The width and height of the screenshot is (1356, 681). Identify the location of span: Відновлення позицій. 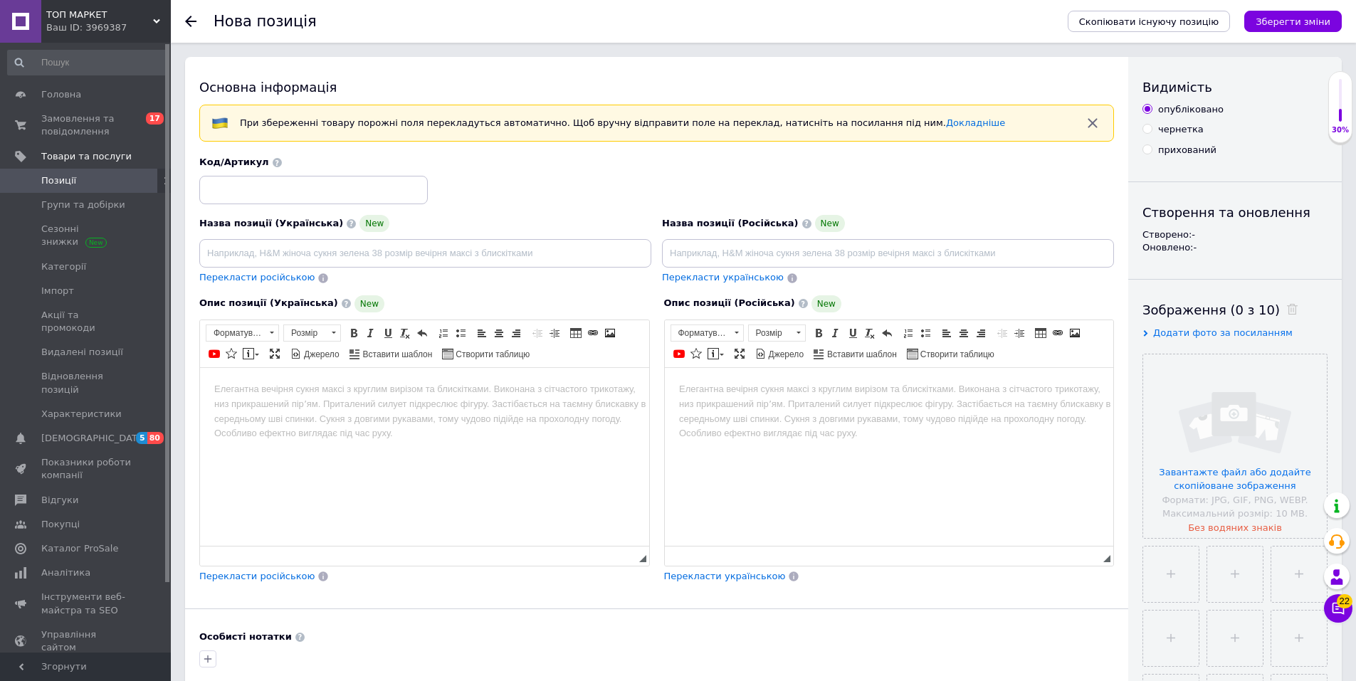
(86, 383).